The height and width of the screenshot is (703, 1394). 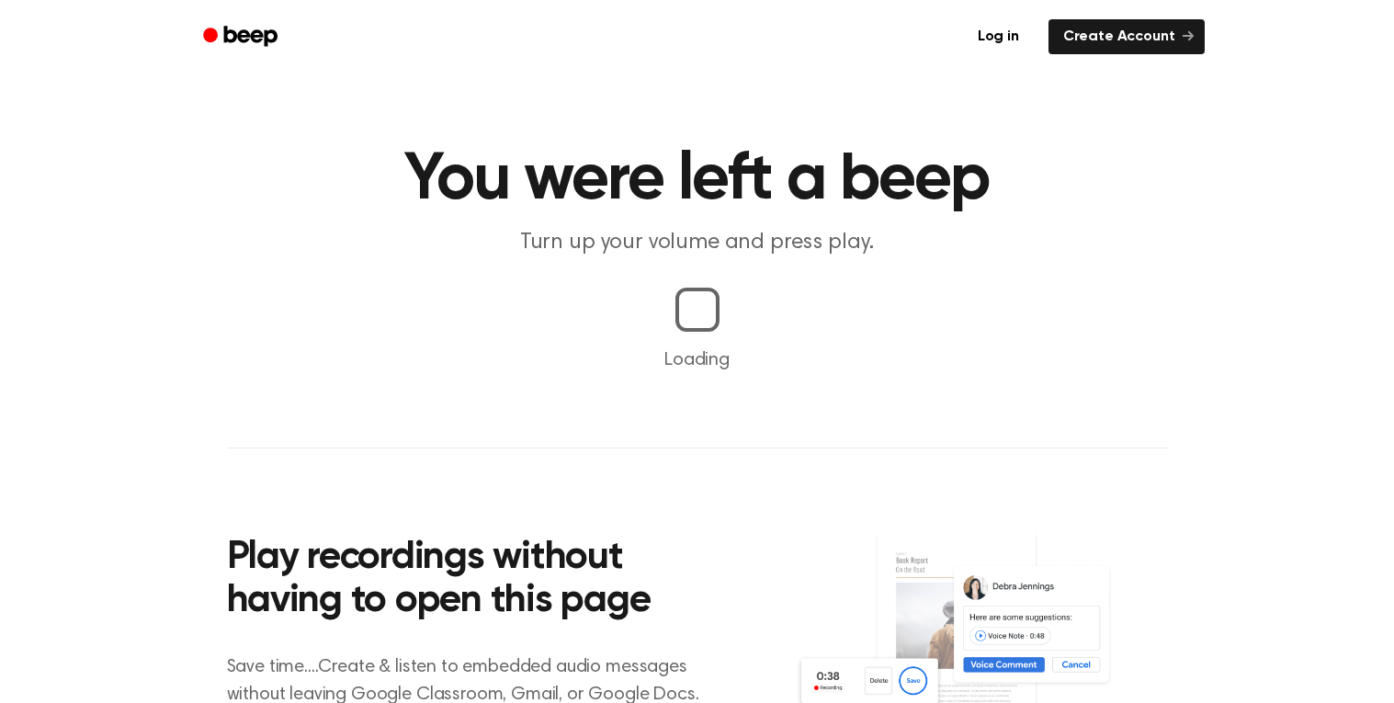 I want to click on p: Loading, so click(x=696, y=360).